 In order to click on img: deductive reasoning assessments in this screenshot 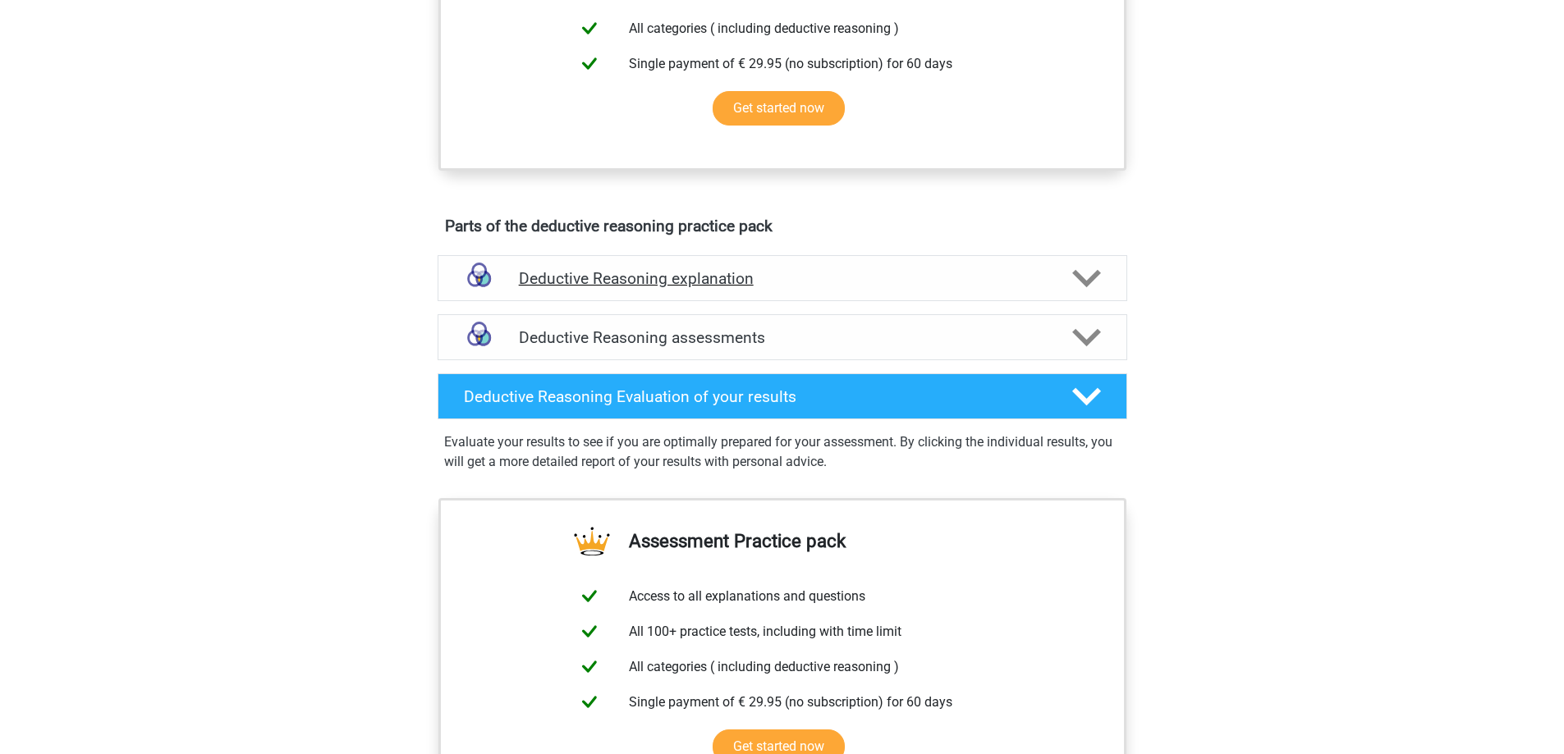, I will do `click(479, 337)`.